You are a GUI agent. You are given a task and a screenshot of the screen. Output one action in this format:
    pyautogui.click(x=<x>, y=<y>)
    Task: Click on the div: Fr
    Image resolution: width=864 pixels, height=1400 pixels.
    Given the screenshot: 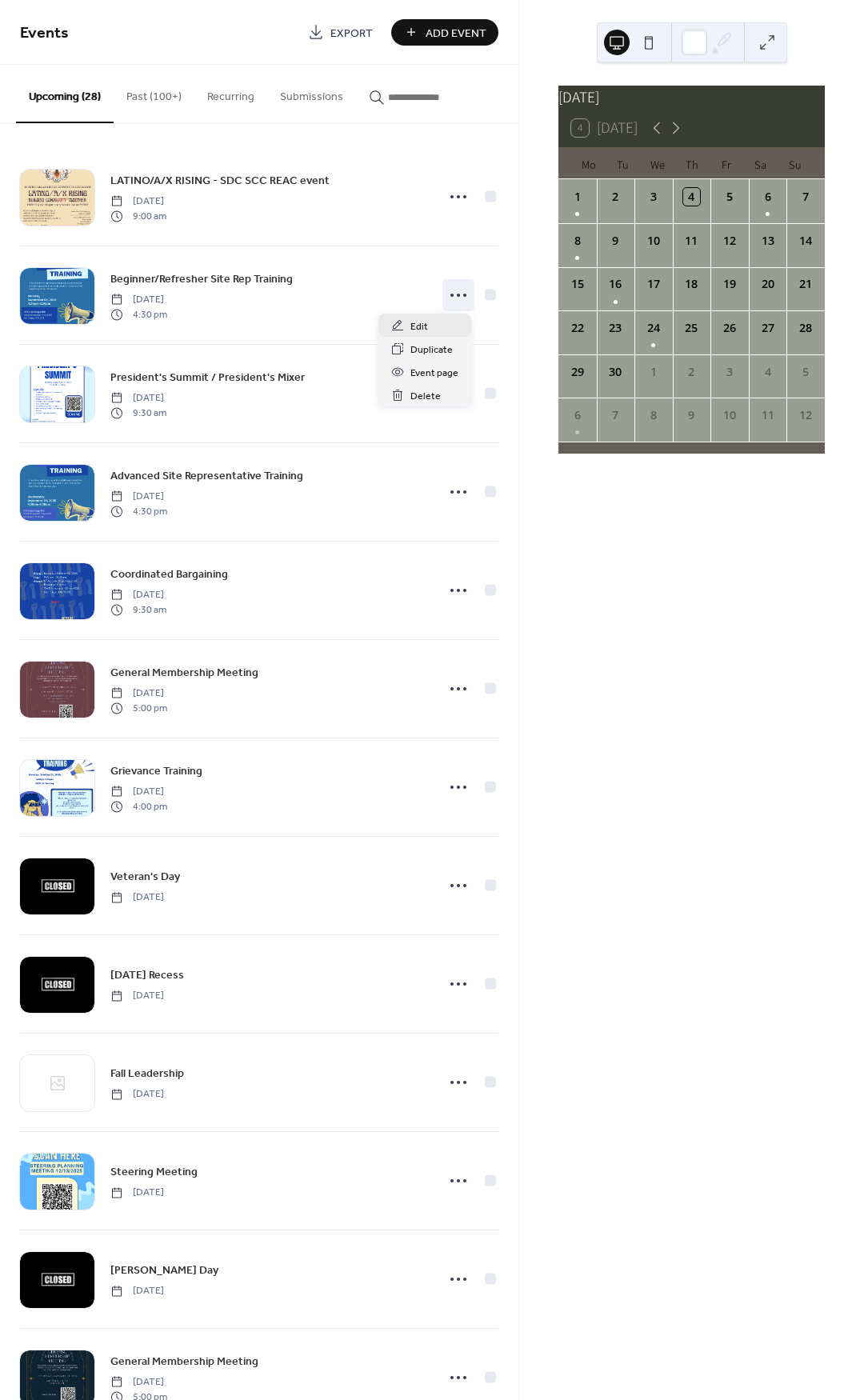 What is the action you would take?
    pyautogui.click(x=726, y=164)
    